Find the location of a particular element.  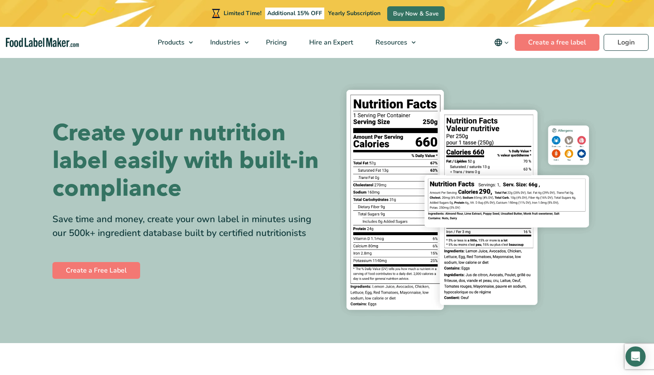

span: Hire an Expert is located at coordinates (330, 42).